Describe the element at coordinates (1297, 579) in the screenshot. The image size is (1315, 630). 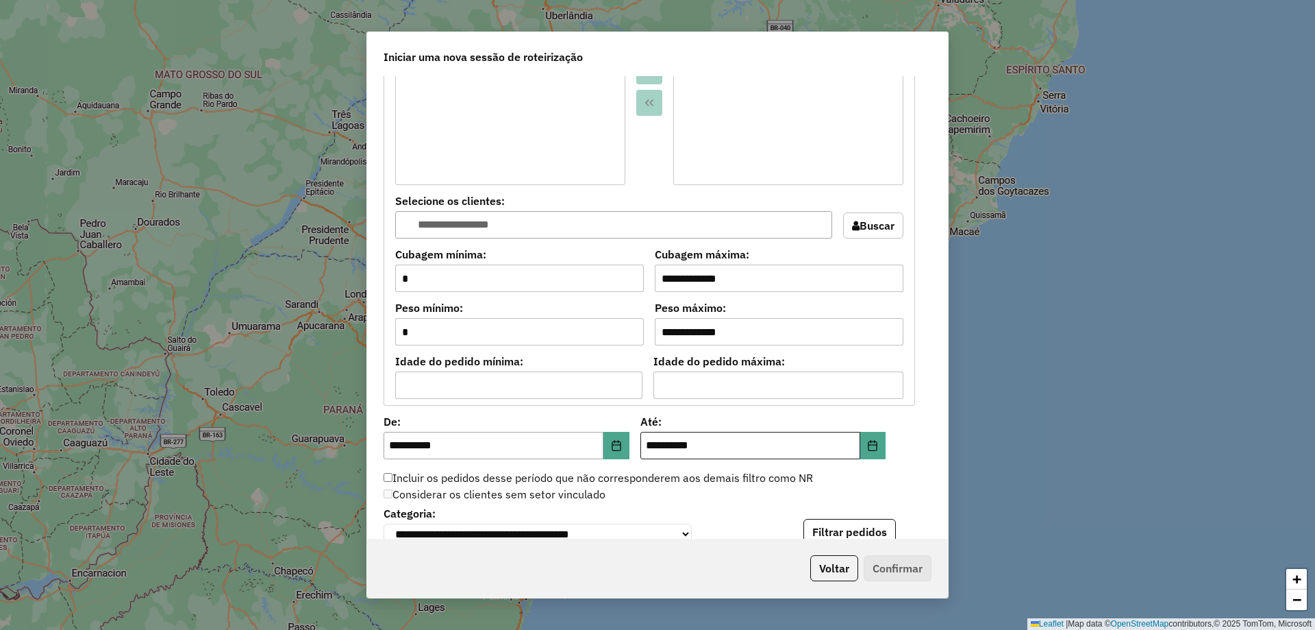
I see `a: Zoom in` at that location.